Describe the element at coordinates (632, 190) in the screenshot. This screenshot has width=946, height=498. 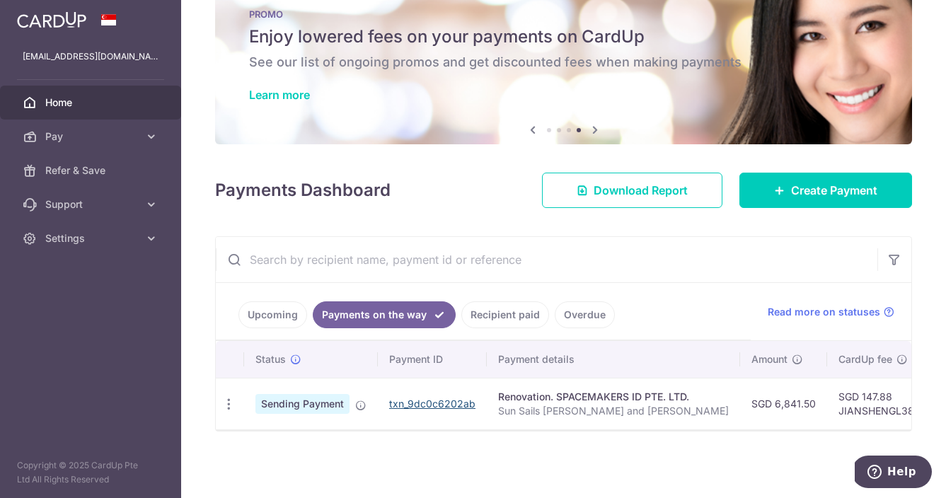
I see `a: Download Report` at that location.